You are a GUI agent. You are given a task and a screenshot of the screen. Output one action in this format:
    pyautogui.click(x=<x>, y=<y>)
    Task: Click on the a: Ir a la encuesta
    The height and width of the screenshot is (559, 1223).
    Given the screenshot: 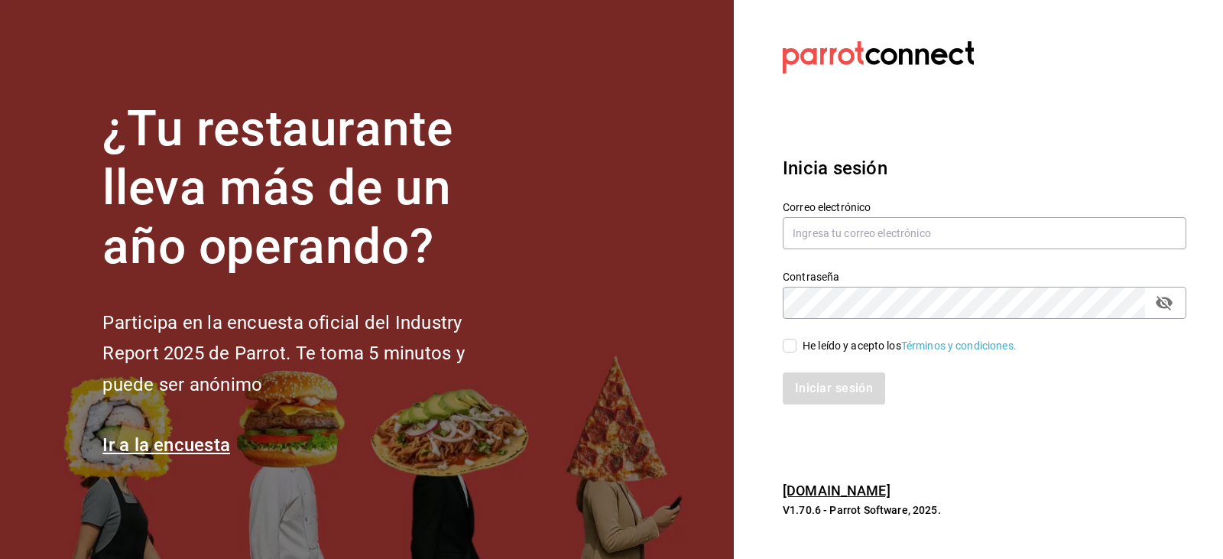 What is the action you would take?
    pyautogui.click(x=166, y=445)
    